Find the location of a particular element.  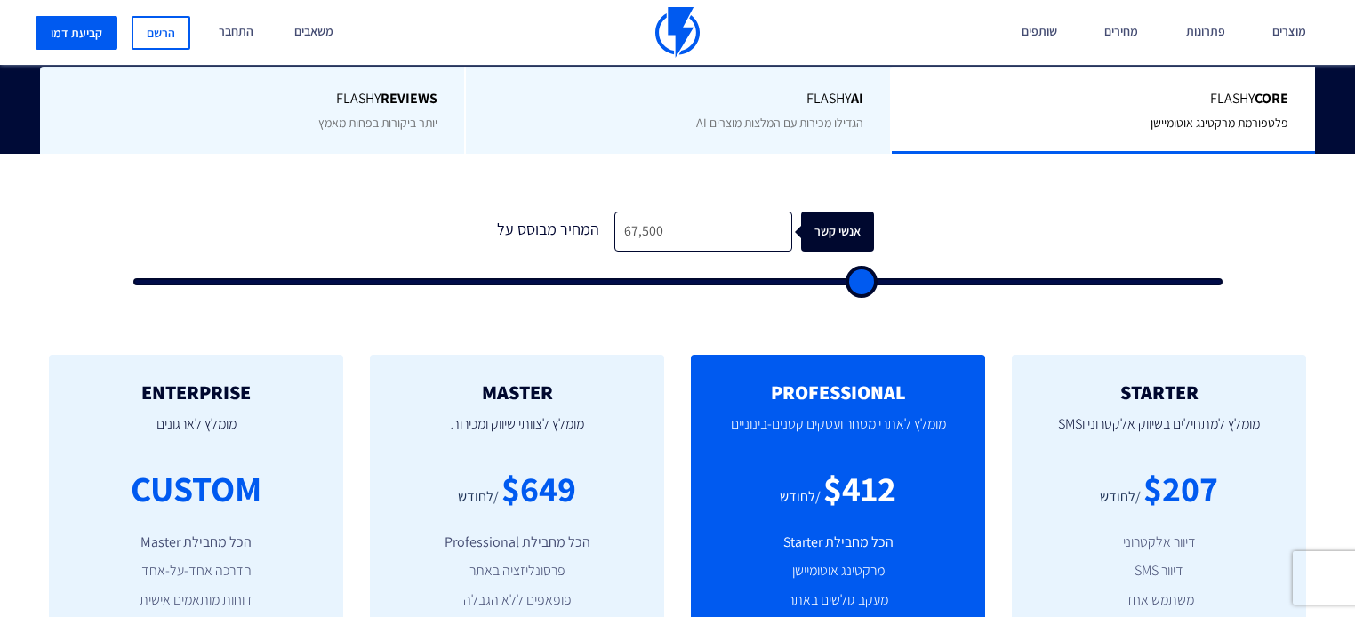

li: פרסונליזציה באתר is located at coordinates (517, 571).